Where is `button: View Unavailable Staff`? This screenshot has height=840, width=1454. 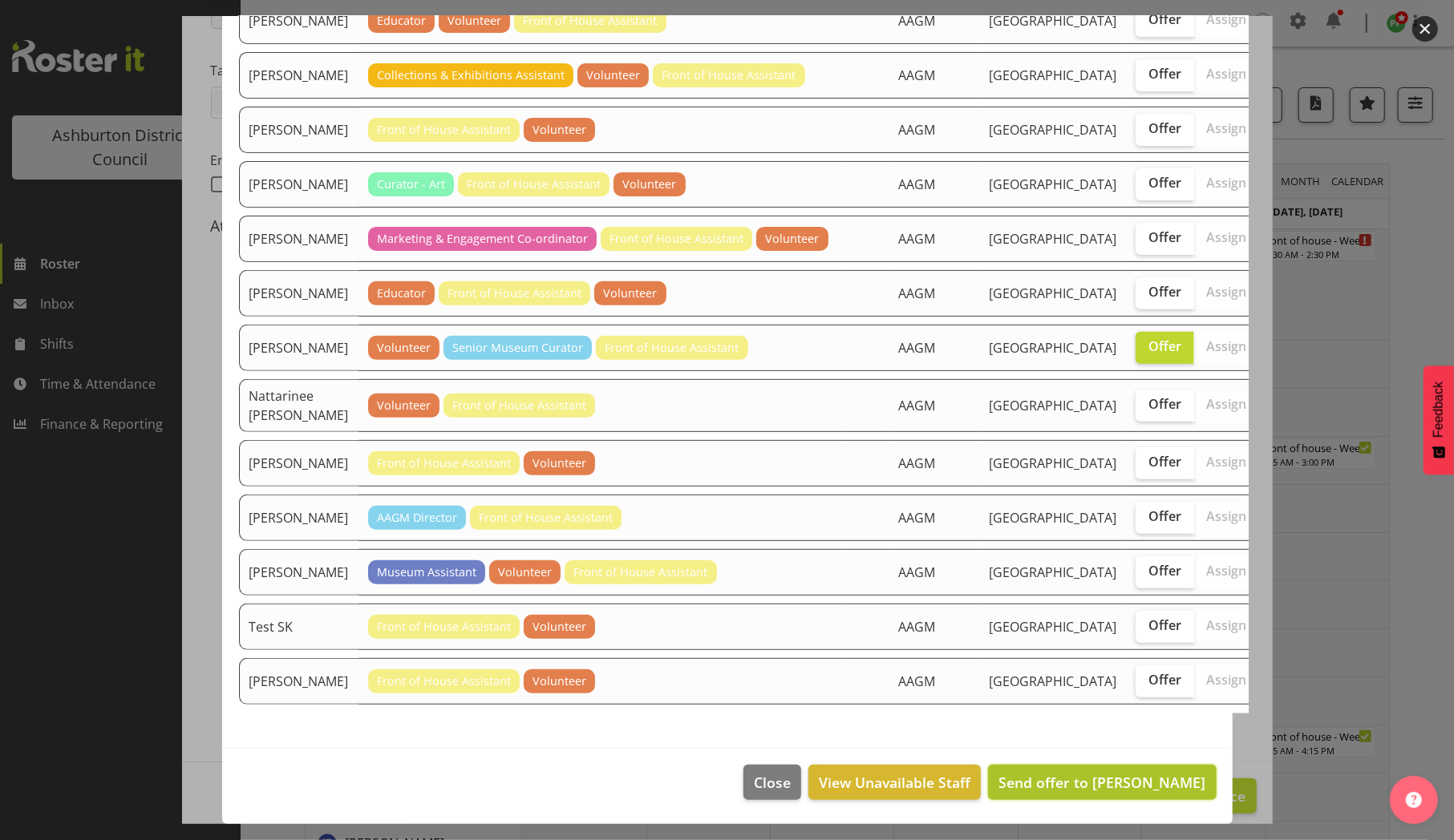 button: View Unavailable Staff is located at coordinates (894, 782).